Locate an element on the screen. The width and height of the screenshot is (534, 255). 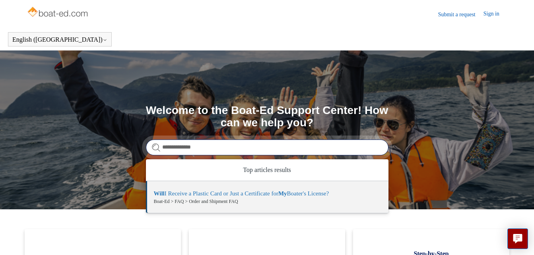
button: Live chat is located at coordinates (518, 239).